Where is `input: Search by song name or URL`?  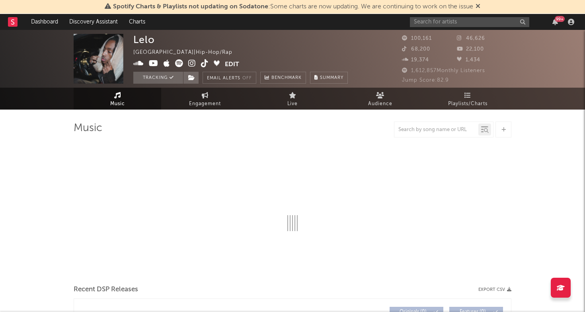
input: Search by song name or URL is located at coordinates (436, 130).